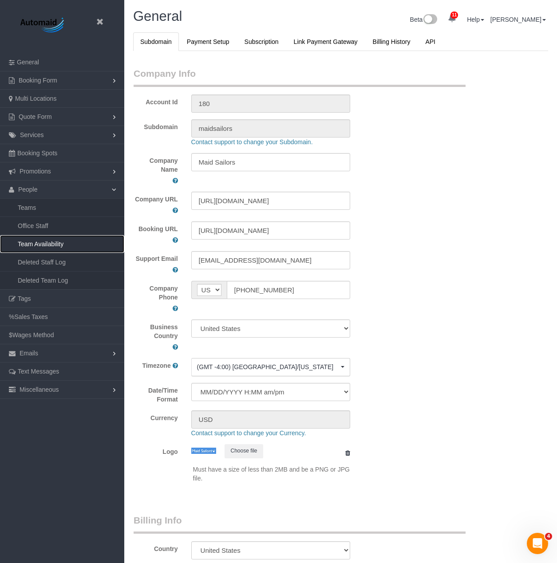  Describe the element at coordinates (156, 199) in the screenshot. I see `label: Company URL` at that location.